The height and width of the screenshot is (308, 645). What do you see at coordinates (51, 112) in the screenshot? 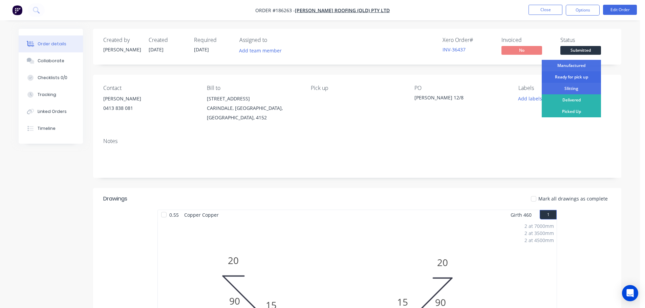
I see `button: Linked Orders` at bounding box center [51, 112].